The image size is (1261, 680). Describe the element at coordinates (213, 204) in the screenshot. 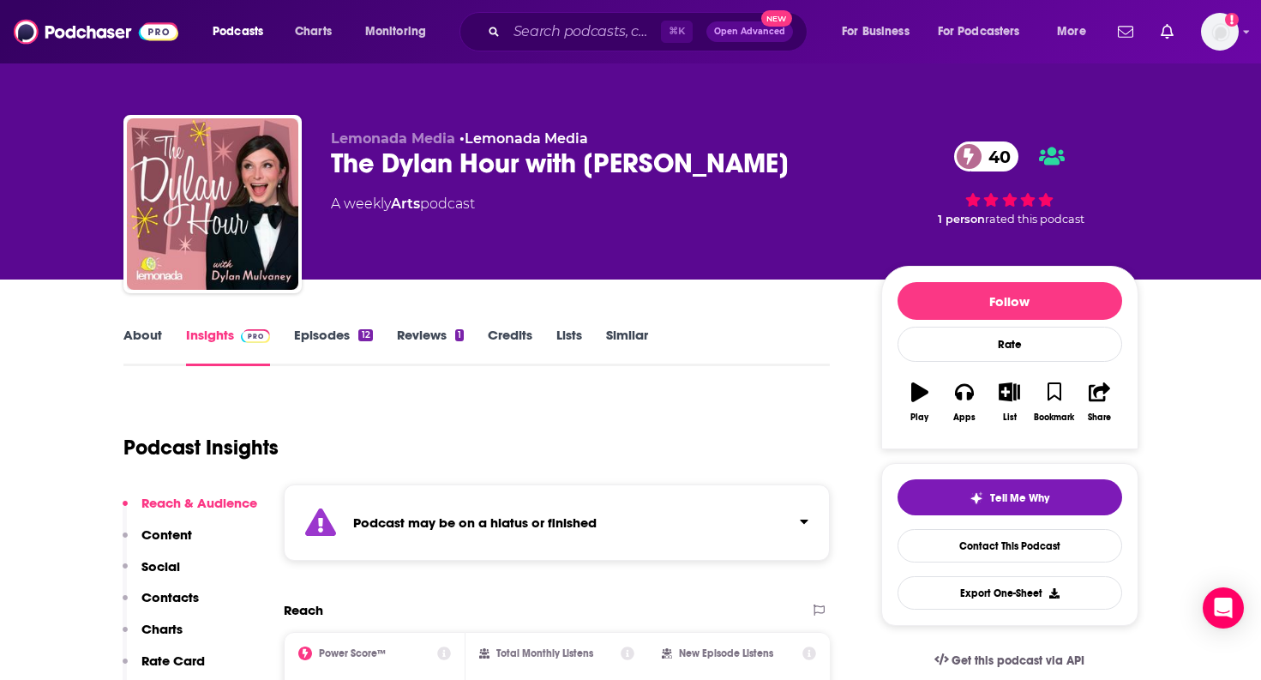

I see `a: The Dylan Hour with Dylan Mulvaney` at that location.